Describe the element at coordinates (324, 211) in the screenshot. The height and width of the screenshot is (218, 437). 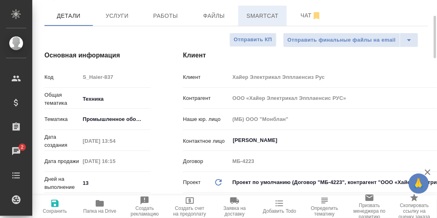
I see `span: Определить тематику` at that location.